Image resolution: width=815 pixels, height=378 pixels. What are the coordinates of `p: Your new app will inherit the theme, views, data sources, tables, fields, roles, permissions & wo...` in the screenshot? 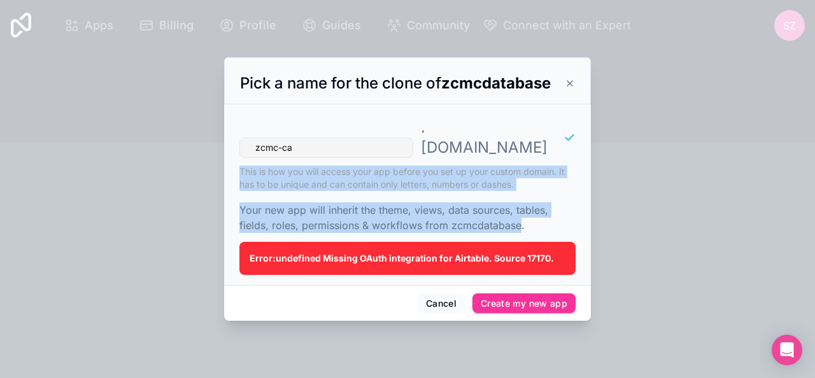 It's located at (407, 218).